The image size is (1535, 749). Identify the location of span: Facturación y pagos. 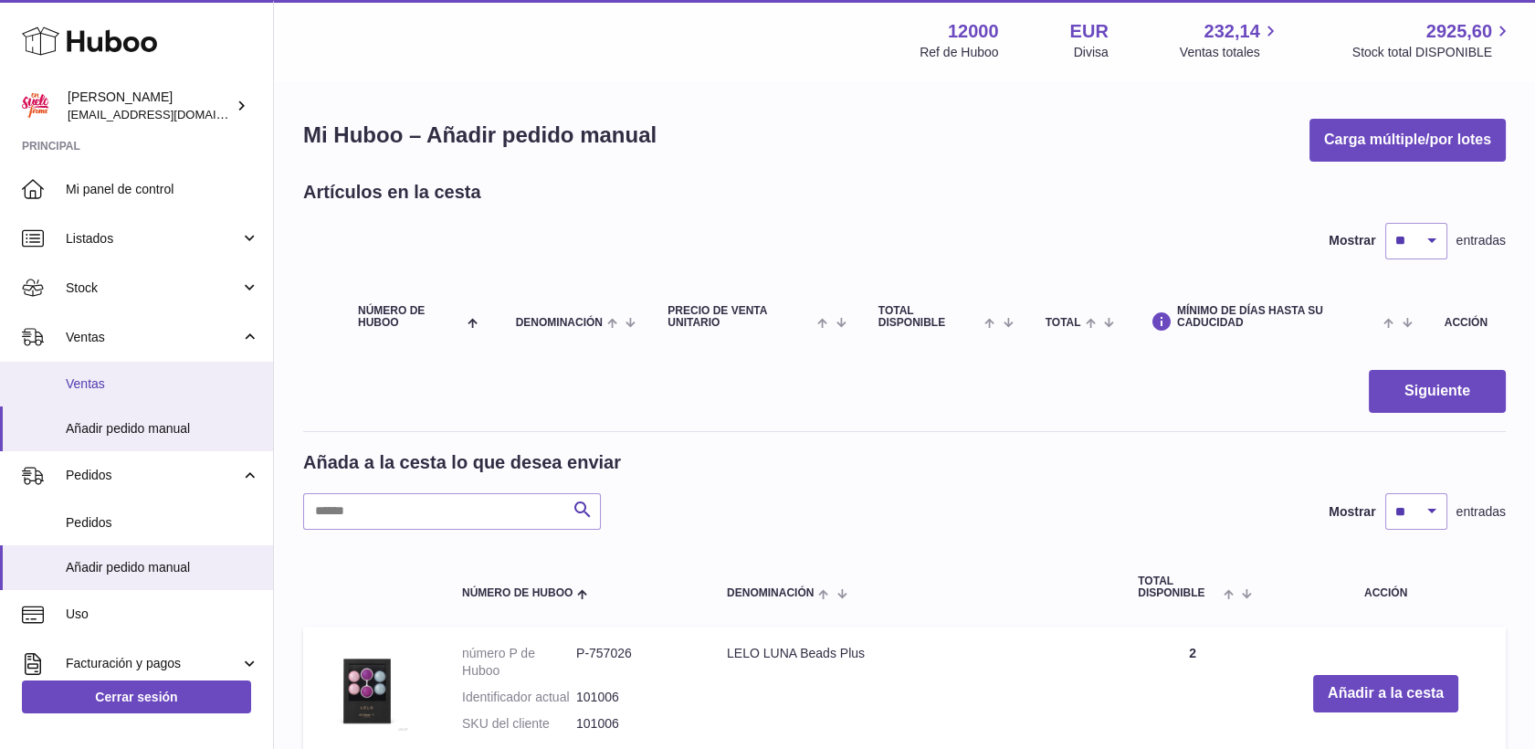
(152, 663).